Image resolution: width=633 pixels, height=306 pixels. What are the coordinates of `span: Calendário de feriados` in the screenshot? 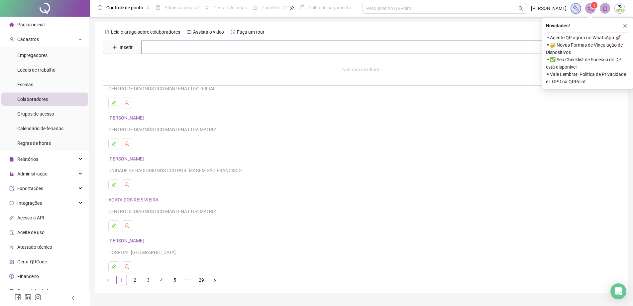 It's located at (40, 128).